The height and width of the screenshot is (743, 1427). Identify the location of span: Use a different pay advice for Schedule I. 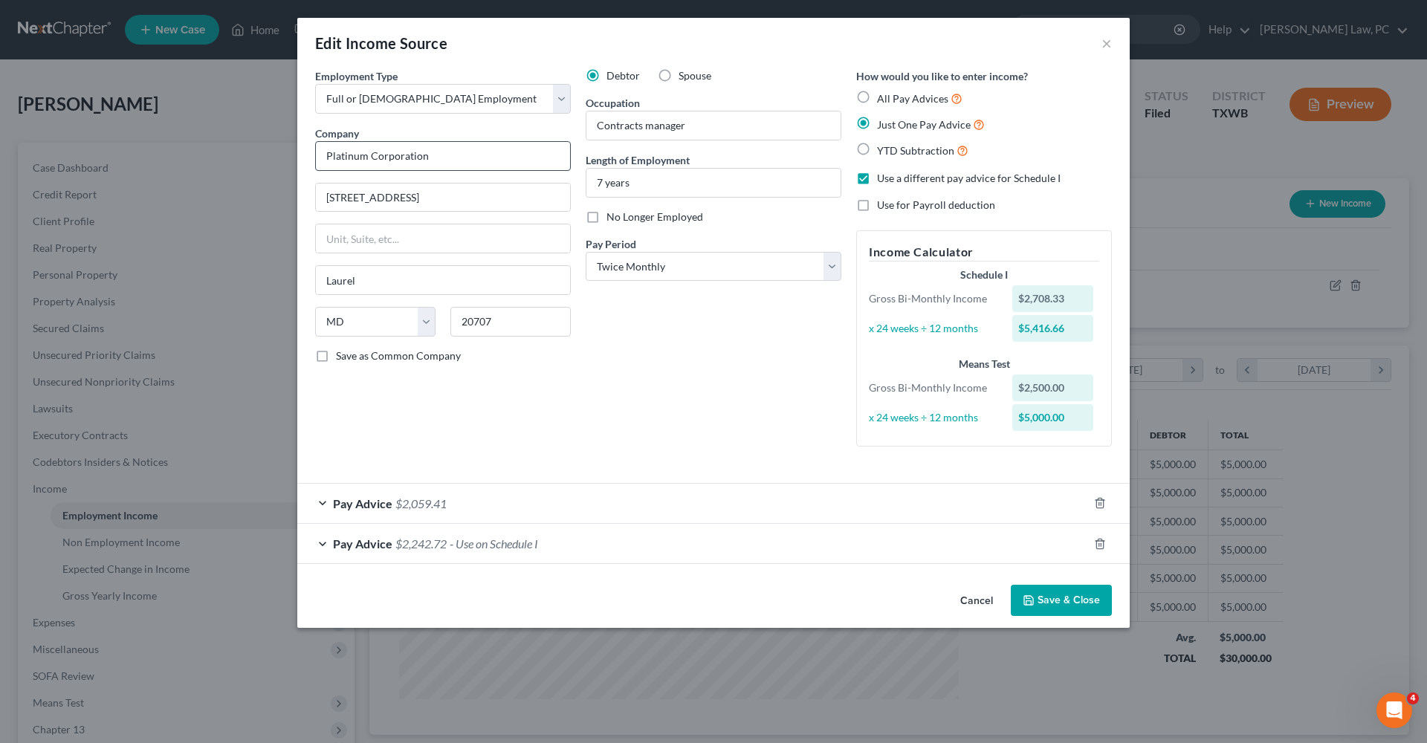
(968, 178).